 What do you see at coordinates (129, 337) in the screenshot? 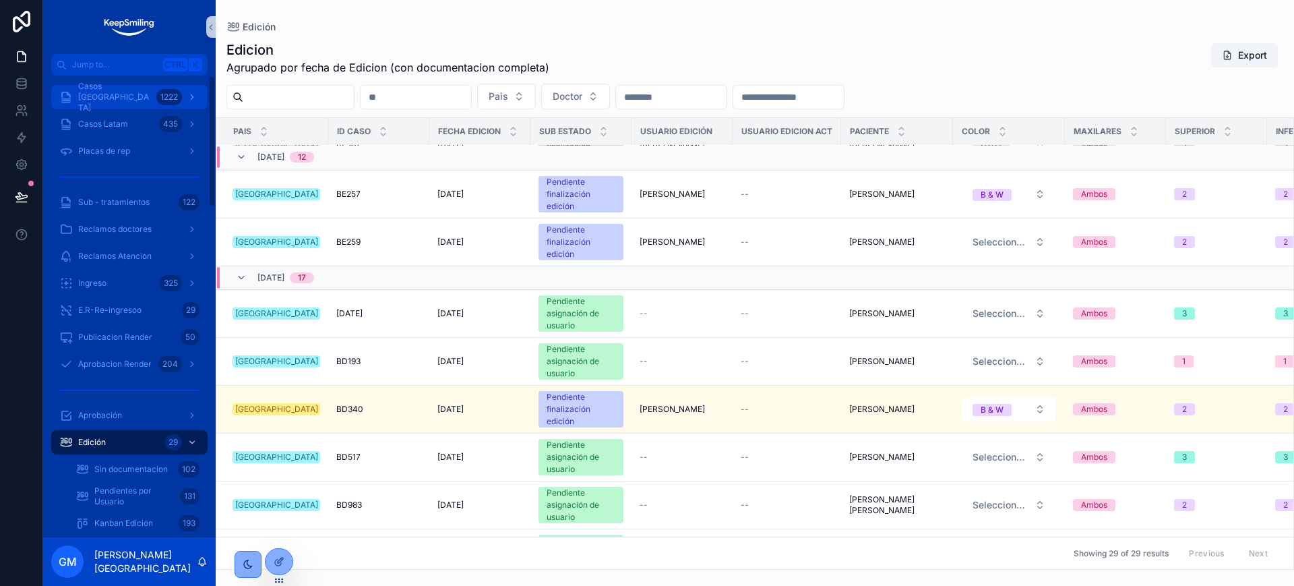
I see `a: Publicacion Render50` at bounding box center [129, 337].